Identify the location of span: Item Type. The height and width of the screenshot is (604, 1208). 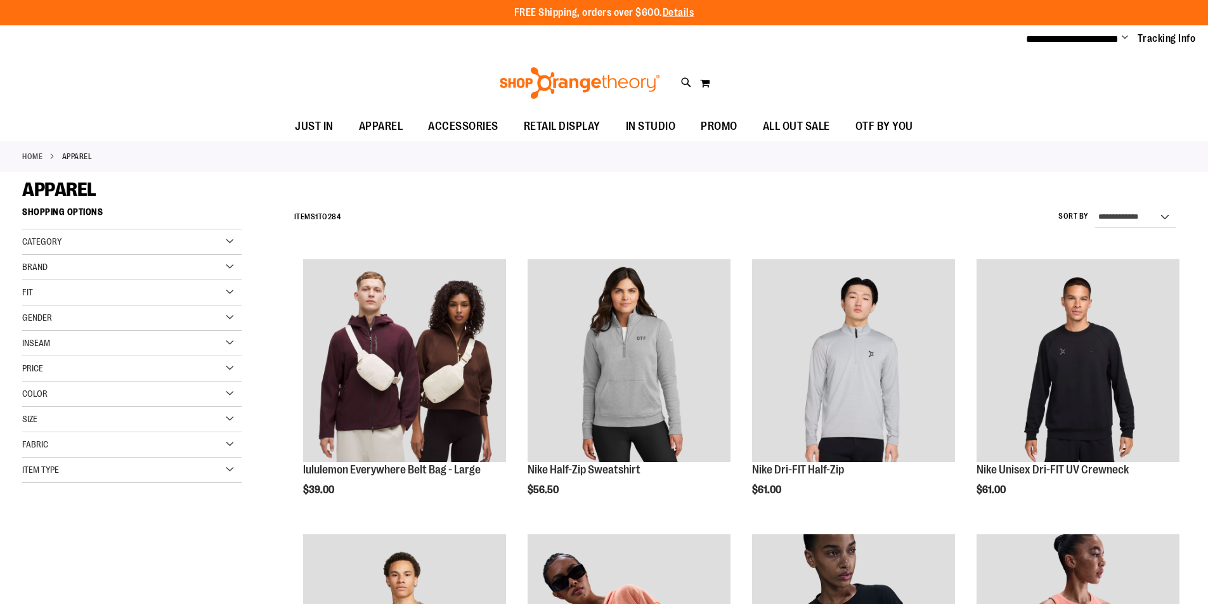
(41, 470).